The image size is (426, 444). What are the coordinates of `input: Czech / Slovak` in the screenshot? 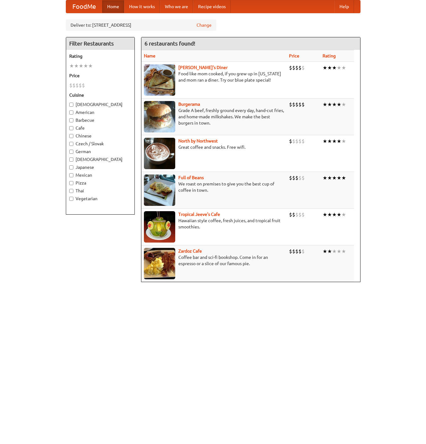 It's located at (71, 144).